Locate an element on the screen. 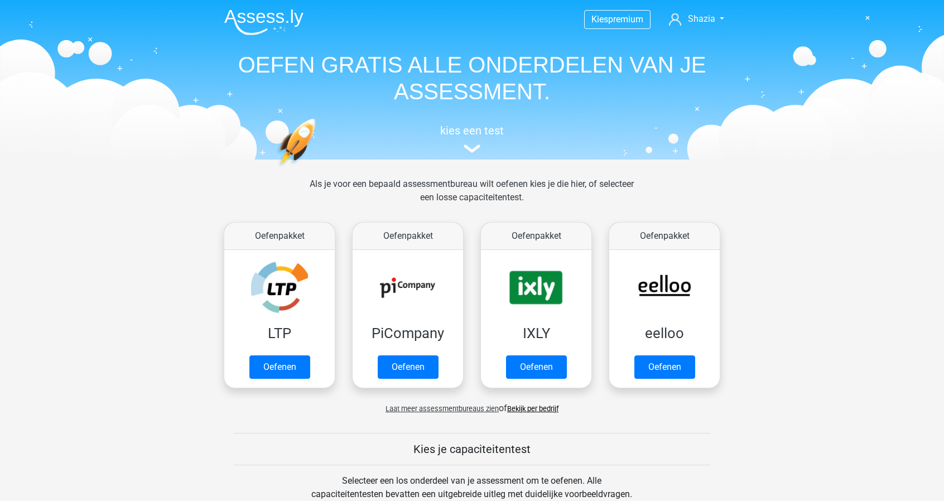 This screenshot has height=501, width=944. span: Shazia is located at coordinates (702, 18).